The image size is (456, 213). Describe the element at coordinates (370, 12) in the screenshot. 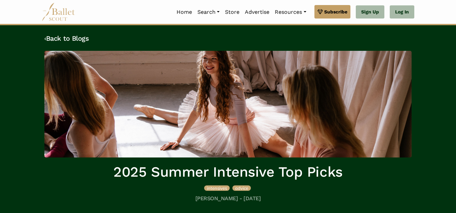

I see `a: Sign Up` at that location.